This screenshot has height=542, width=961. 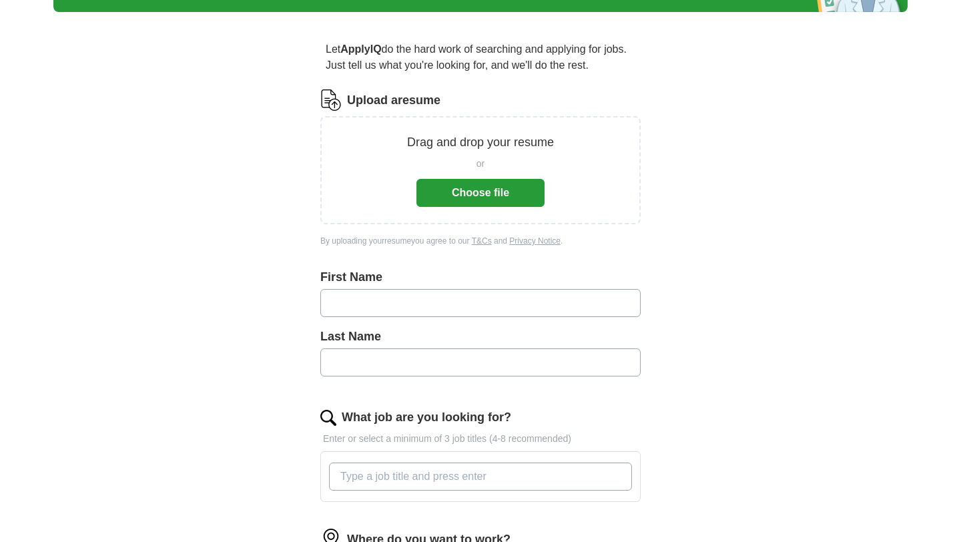 I want to click on label: Last Name, so click(x=480, y=336).